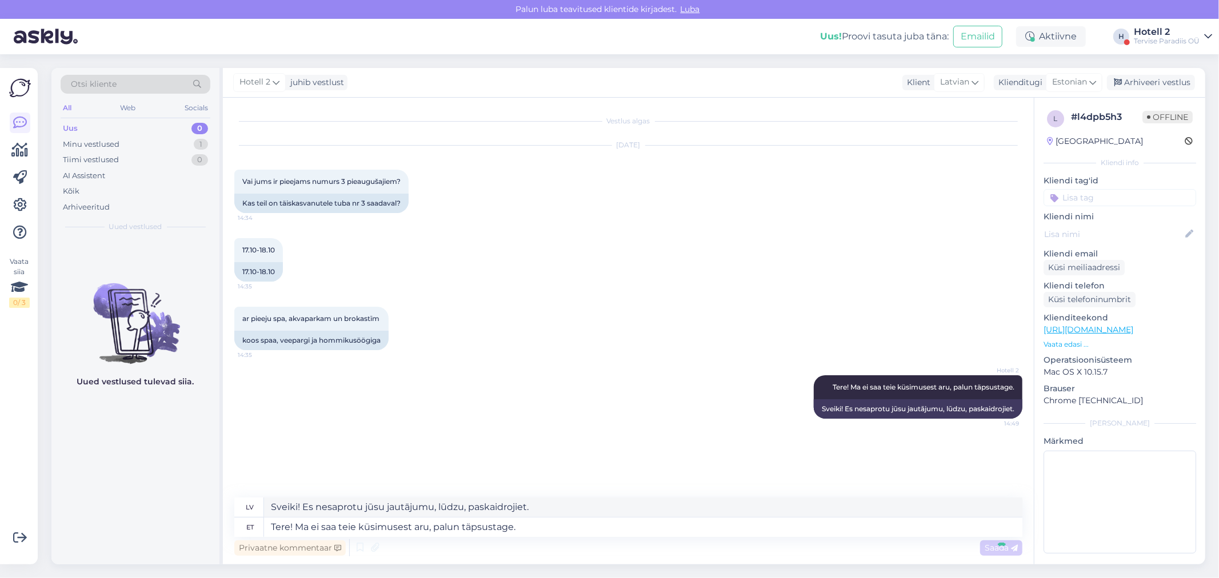 Image resolution: width=1219 pixels, height=578 pixels. What do you see at coordinates (312, 341) in the screenshot?
I see `div: koos spaa, veepargi ja hommikusöögiga` at bounding box center [312, 341].